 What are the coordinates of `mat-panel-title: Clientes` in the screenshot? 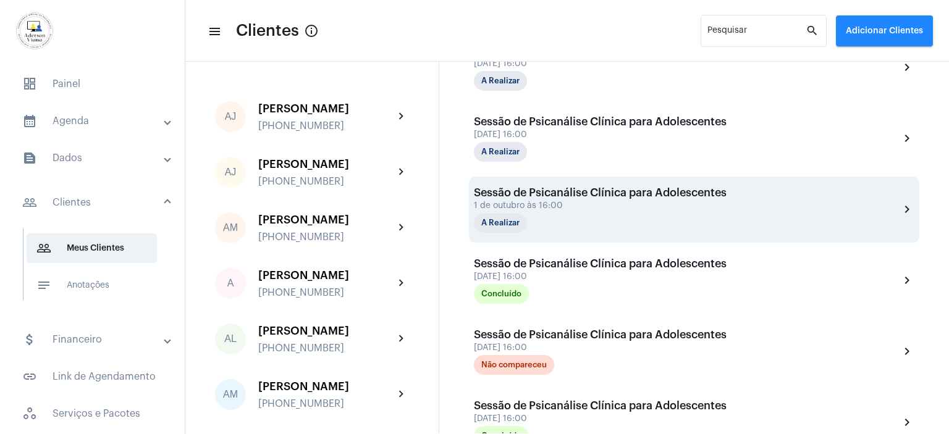 It's located at (93, 203).